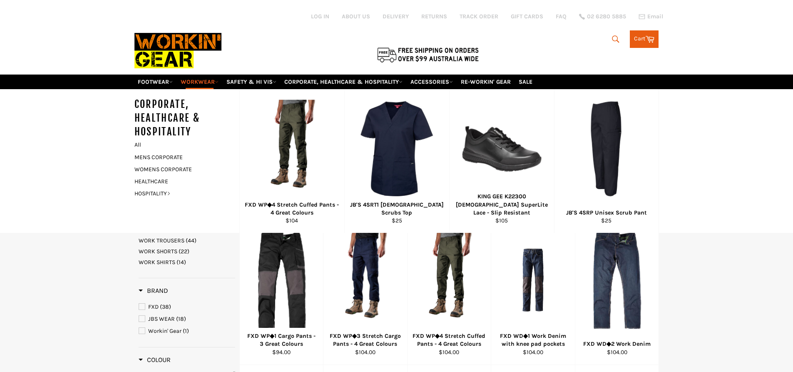 The width and height of the screenshot is (793, 372). What do you see at coordinates (366, 340) in the screenshot?
I see `div: FXD WP◆3 Stretch Cargo Pants - 4 Great Colours` at bounding box center [366, 340].